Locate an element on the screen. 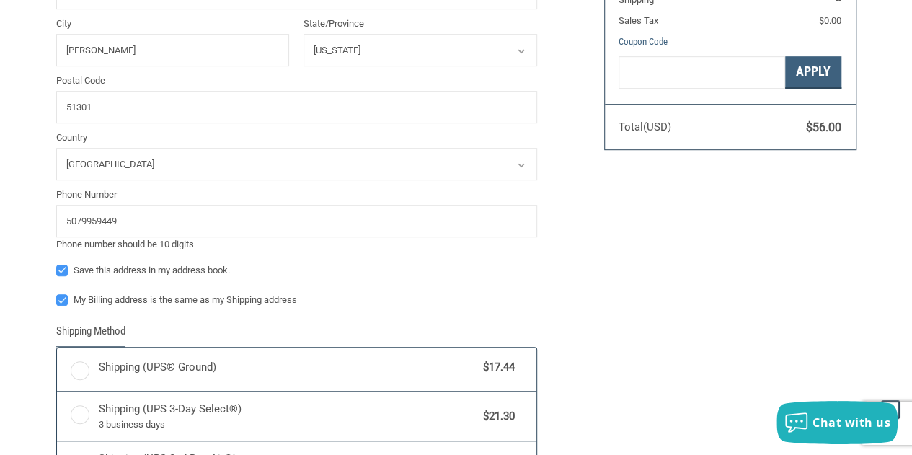 This screenshot has width=912, height=455. div: Phone number should be 10 digits is located at coordinates (296, 244).